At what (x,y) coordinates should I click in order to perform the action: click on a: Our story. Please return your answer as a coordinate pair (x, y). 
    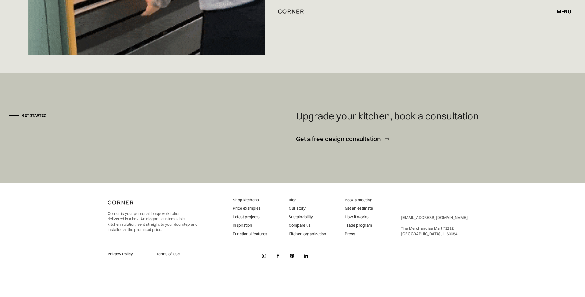
    Looking at the image, I should click on (307, 208).